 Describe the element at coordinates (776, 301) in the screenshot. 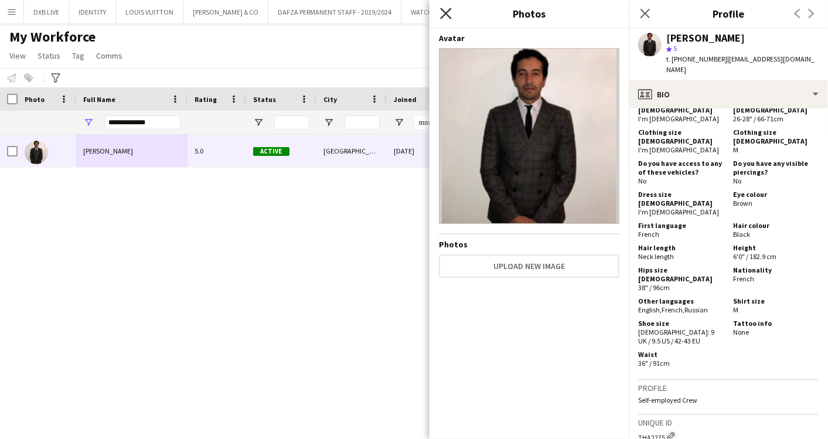

I see `h5: Shirt size` at that location.